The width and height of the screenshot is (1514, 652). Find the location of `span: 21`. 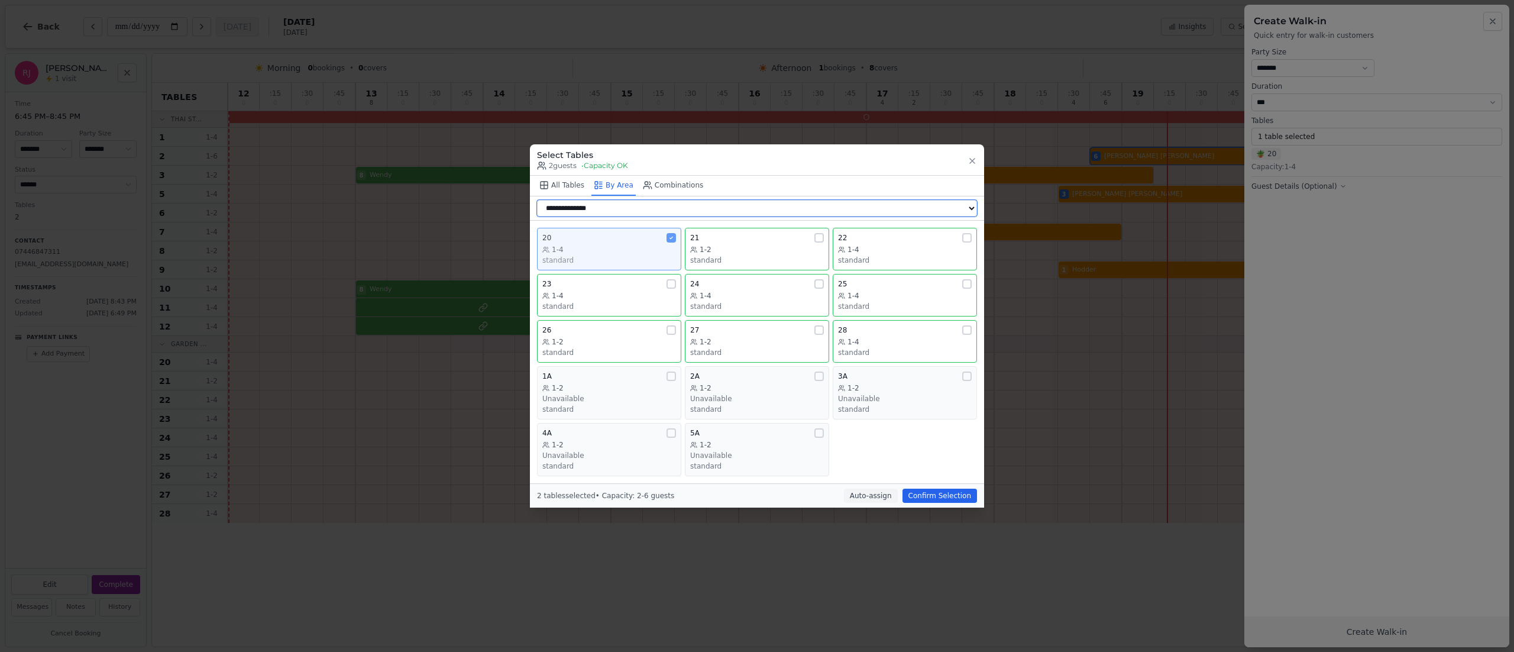

span: 21 is located at coordinates (694, 238).